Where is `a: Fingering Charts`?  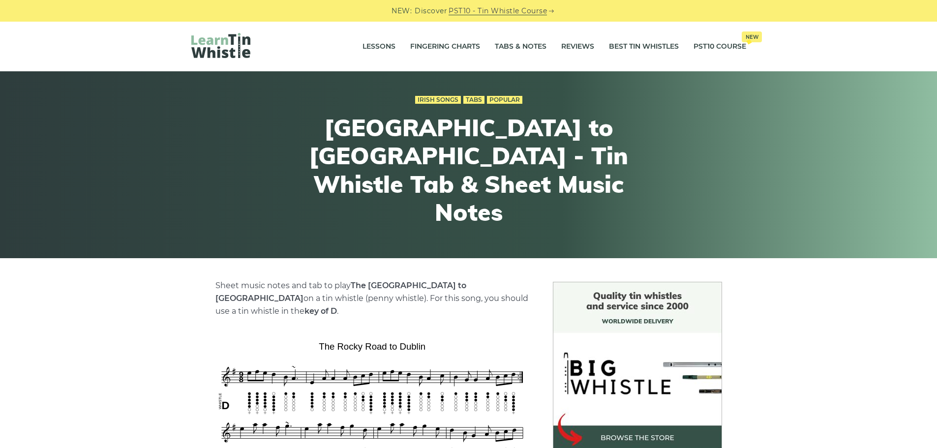
a: Fingering Charts is located at coordinates (445, 47).